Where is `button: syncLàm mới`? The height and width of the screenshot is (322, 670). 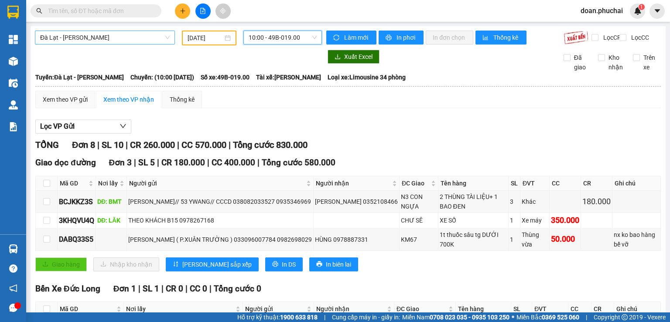 button: syncLàm mới is located at coordinates (351, 38).